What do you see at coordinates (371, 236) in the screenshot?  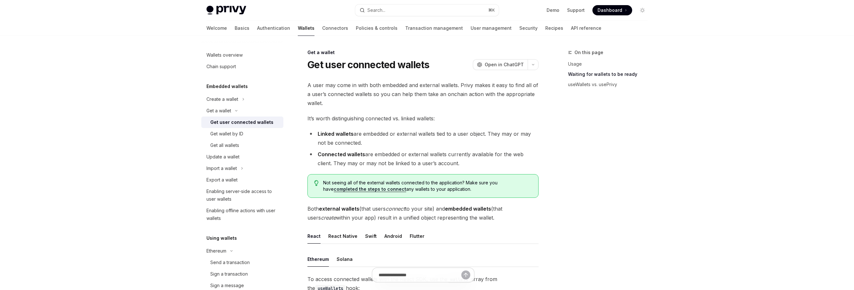 I see `button: Swift` at bounding box center [371, 236].